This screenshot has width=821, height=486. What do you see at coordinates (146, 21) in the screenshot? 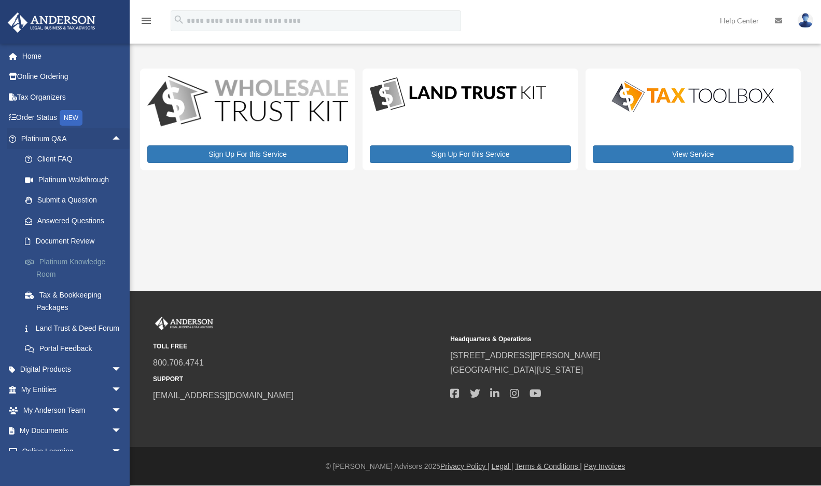
I see `i: menu` at bounding box center [146, 21].